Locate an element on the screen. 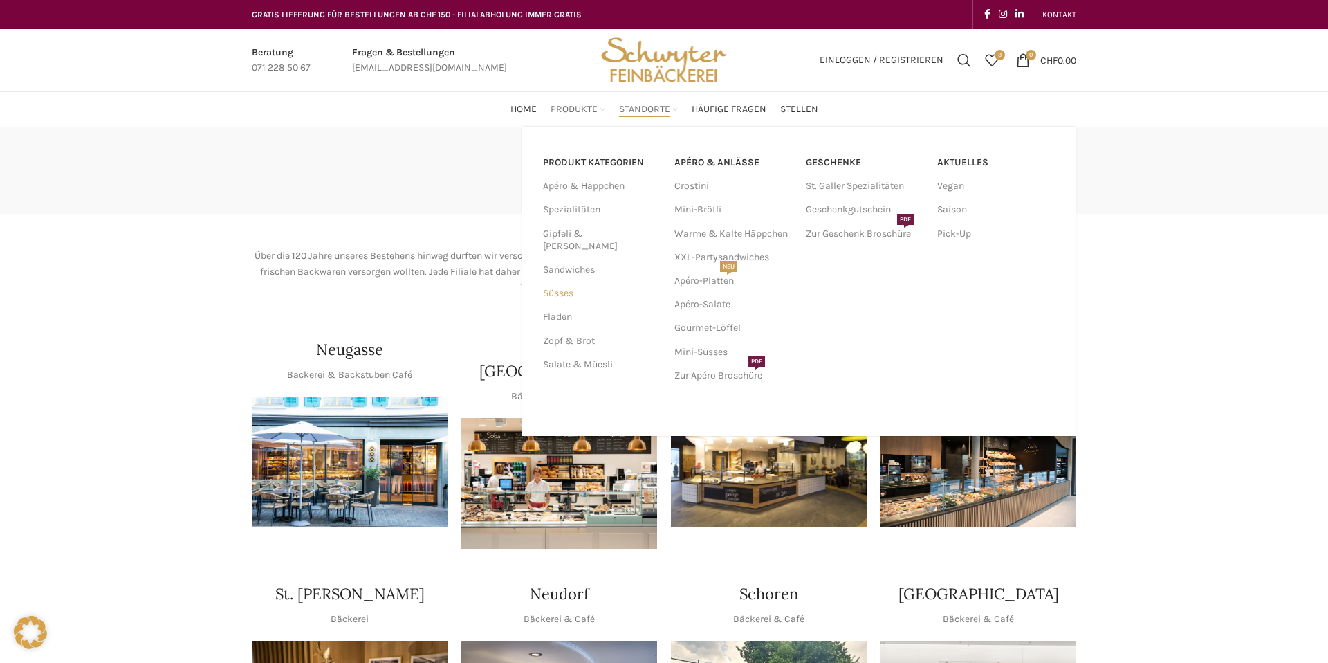  a: Standorte is located at coordinates (648, 109).